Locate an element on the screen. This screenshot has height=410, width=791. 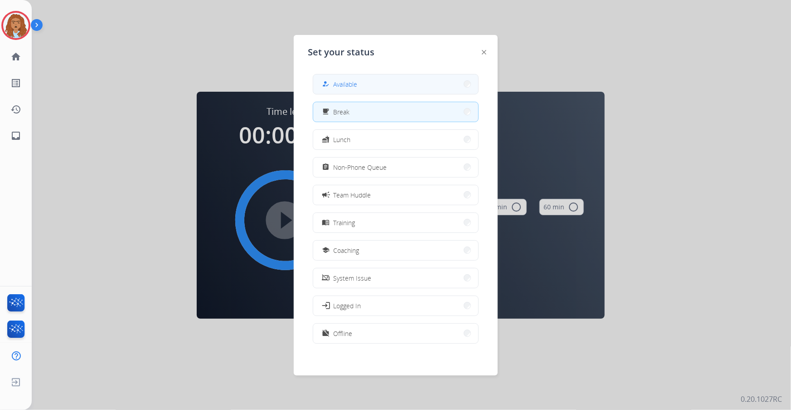
button: Available is located at coordinates (396, 84).